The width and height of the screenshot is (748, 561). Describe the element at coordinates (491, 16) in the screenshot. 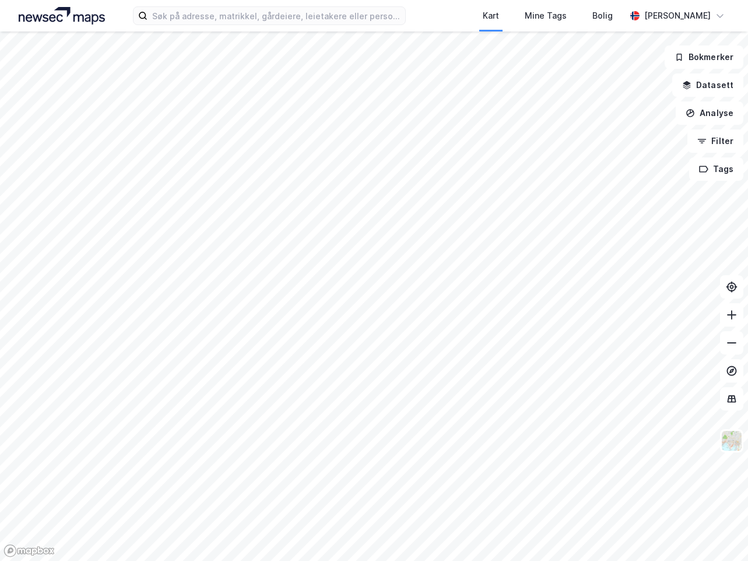

I see `div: Kart` at that location.